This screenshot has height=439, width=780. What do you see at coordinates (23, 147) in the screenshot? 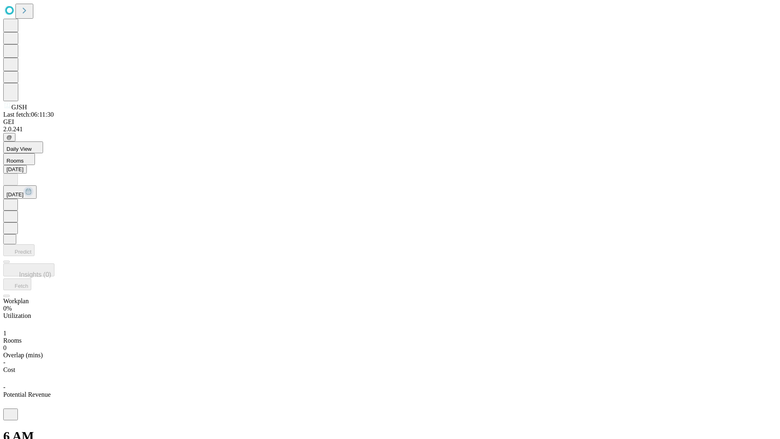
I see `button: Daily View` at bounding box center [23, 147].